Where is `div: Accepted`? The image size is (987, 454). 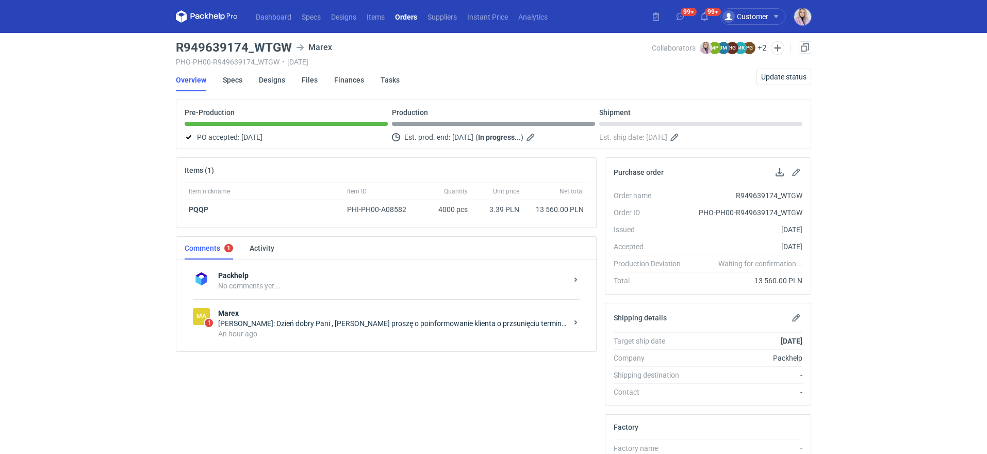
div: Accepted is located at coordinates (652, 247).